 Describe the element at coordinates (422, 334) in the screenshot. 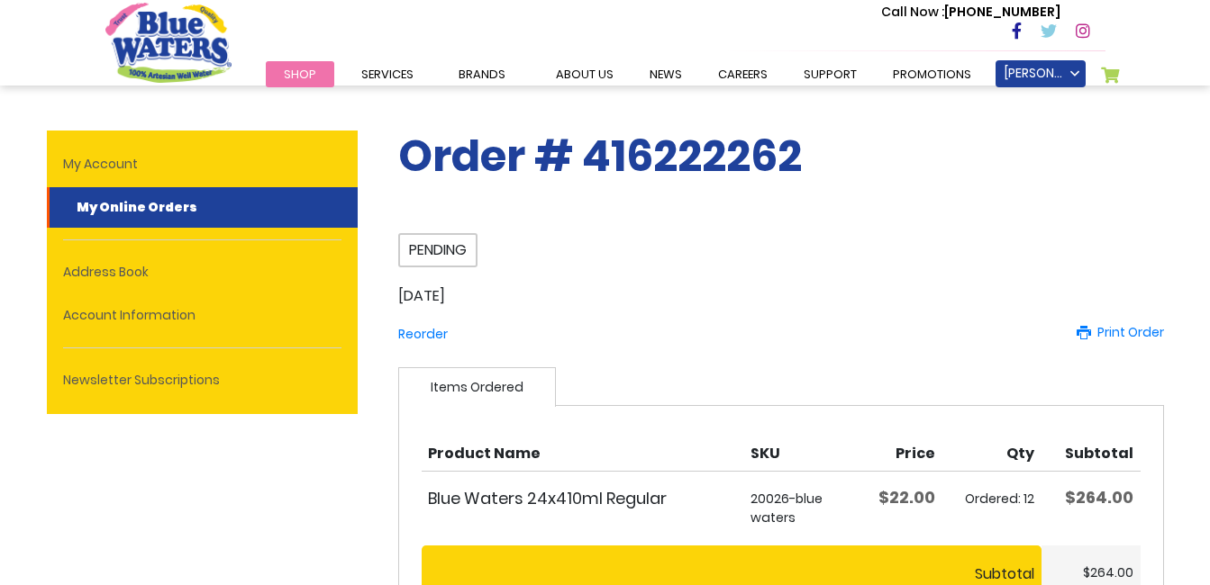

I see `span: Reorder` at that location.